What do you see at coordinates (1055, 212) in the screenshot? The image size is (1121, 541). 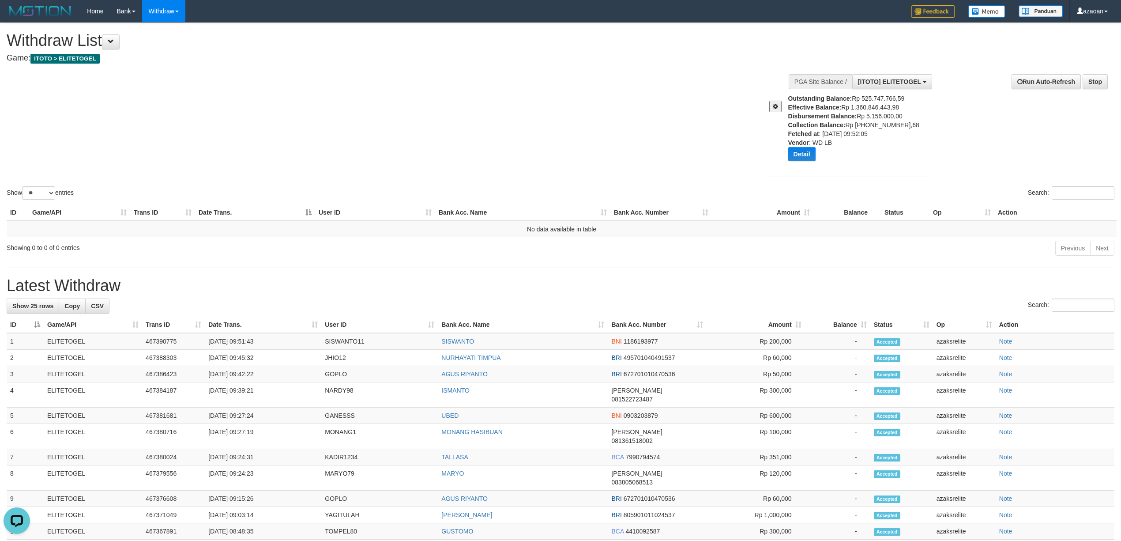 I see `th: Action` at bounding box center [1055, 212].